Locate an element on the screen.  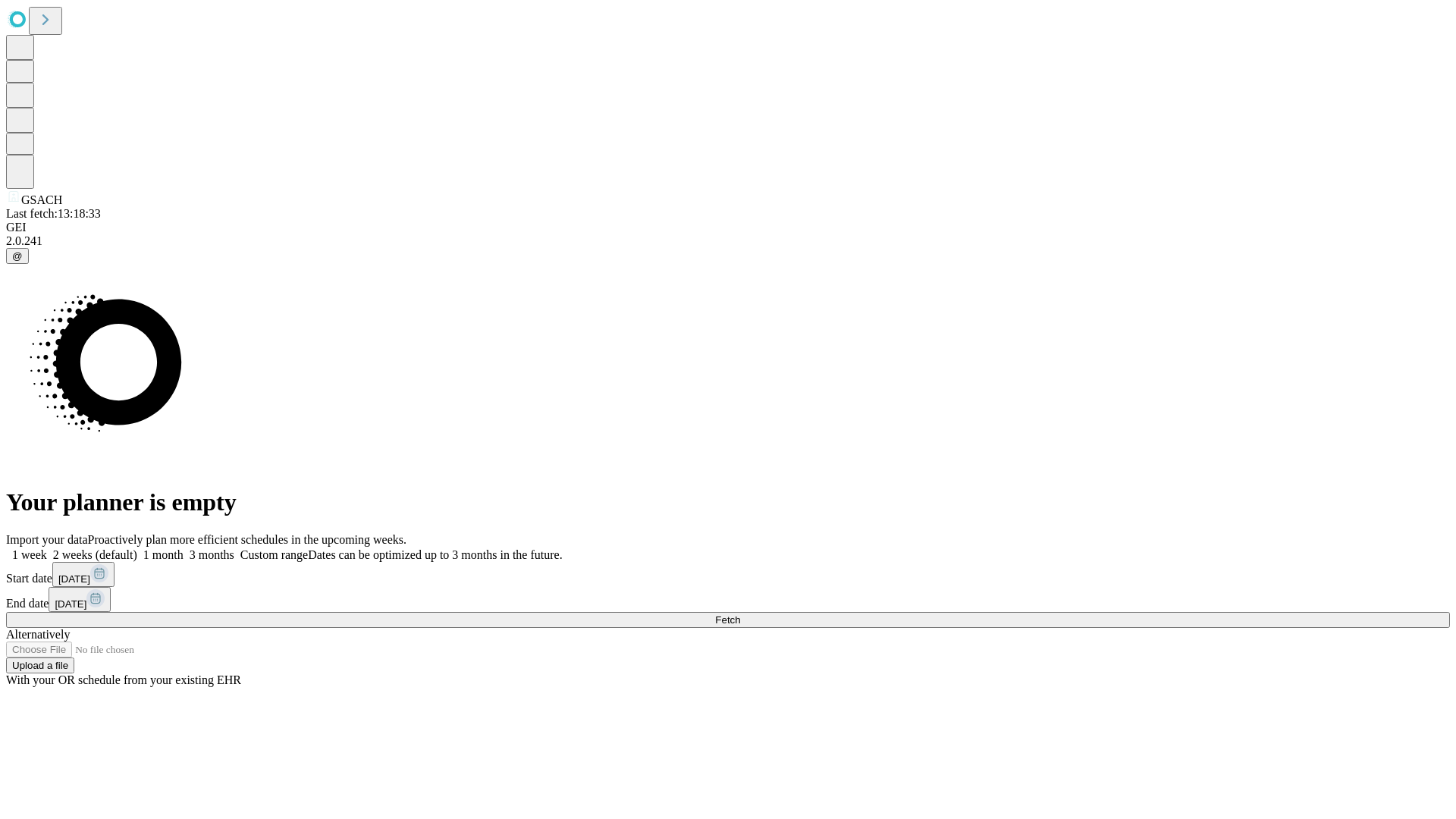
span: Fetch is located at coordinates (727, 619).